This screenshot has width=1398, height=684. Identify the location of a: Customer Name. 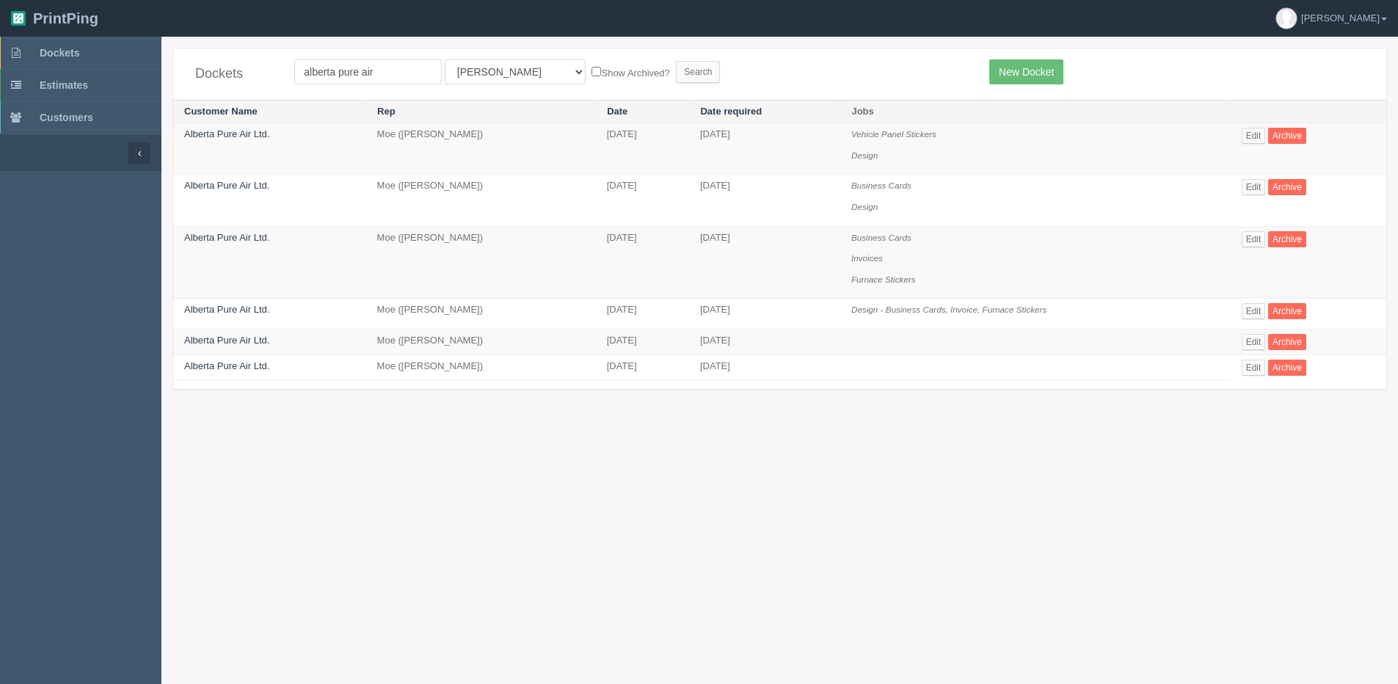
(221, 111).